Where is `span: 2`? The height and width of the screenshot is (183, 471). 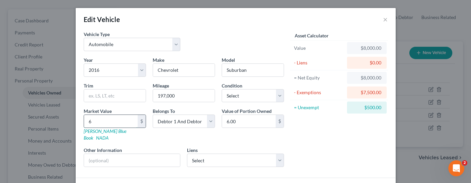 span: 2 is located at coordinates (464, 163).